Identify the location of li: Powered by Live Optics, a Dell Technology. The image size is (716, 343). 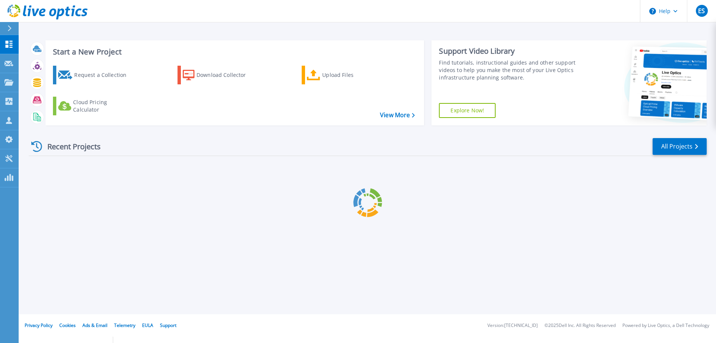
(666, 325).